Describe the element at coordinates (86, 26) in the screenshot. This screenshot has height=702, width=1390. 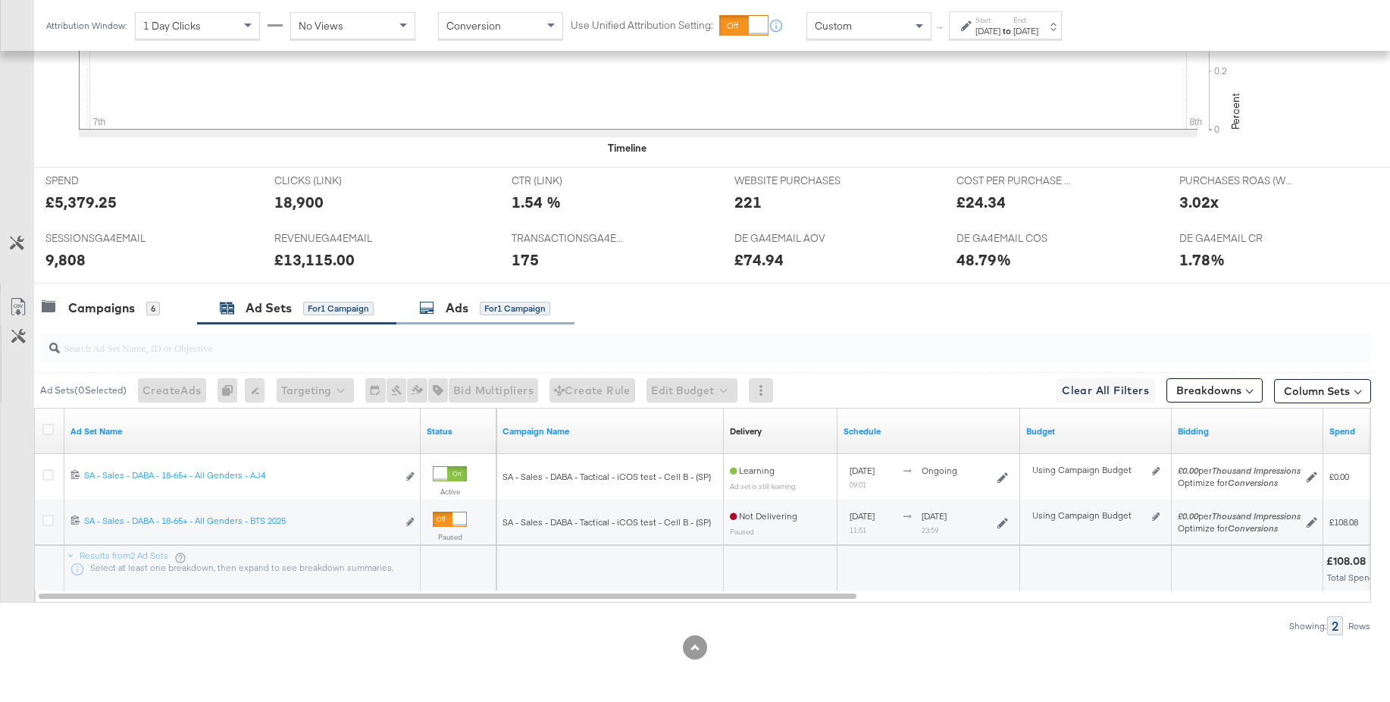
I see `div: Attribution Window:` at that location.